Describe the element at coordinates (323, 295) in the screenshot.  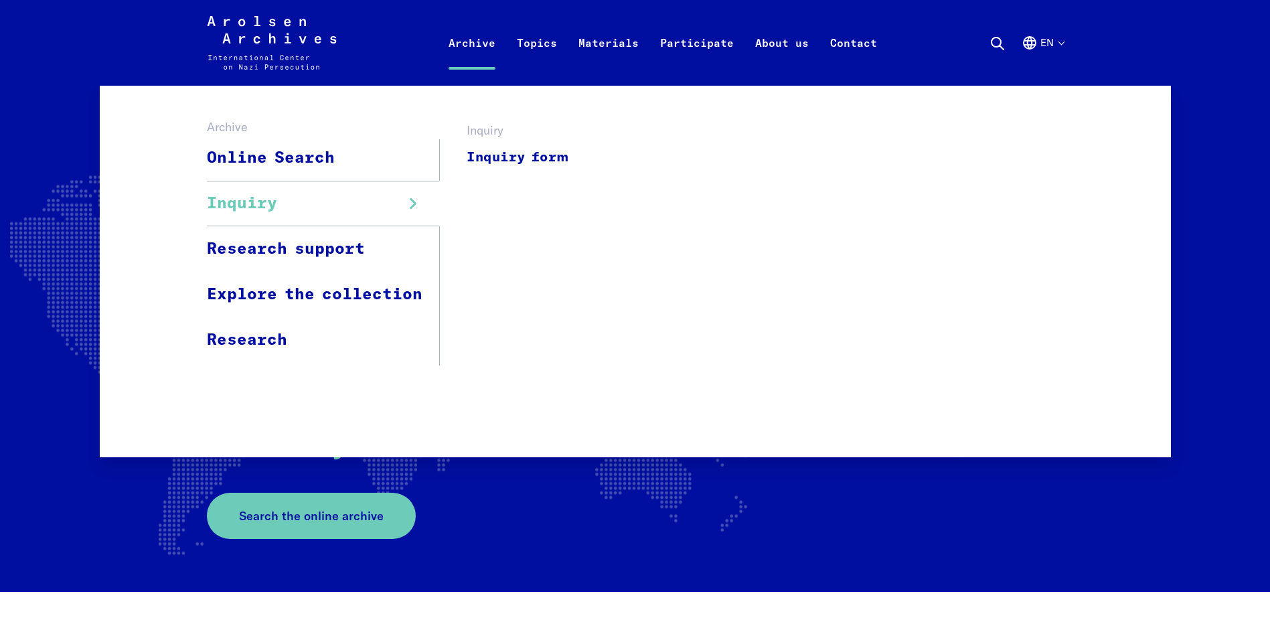
I see `a: Explore the collection` at that location.